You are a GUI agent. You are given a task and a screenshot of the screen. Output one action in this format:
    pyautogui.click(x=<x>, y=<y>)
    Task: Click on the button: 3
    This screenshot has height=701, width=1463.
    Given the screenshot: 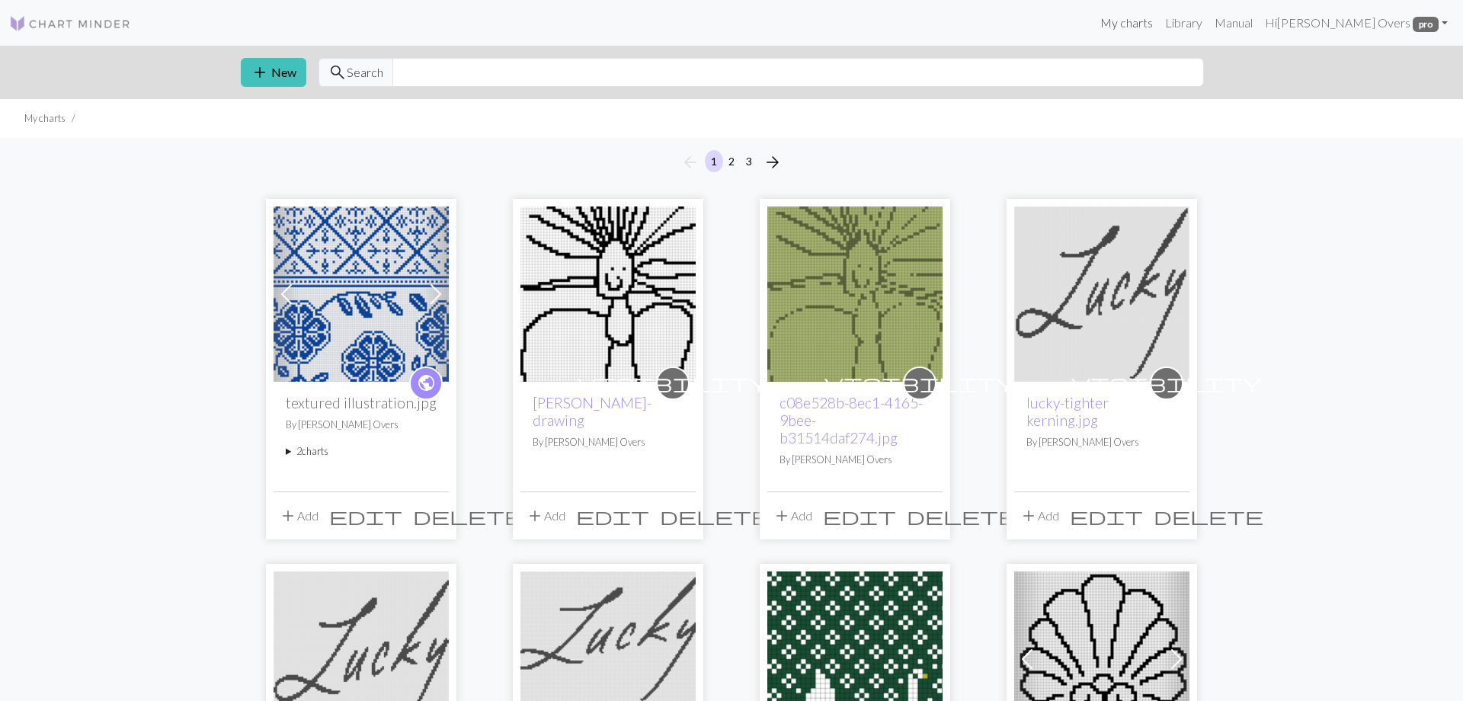 What is the action you would take?
    pyautogui.click(x=749, y=161)
    